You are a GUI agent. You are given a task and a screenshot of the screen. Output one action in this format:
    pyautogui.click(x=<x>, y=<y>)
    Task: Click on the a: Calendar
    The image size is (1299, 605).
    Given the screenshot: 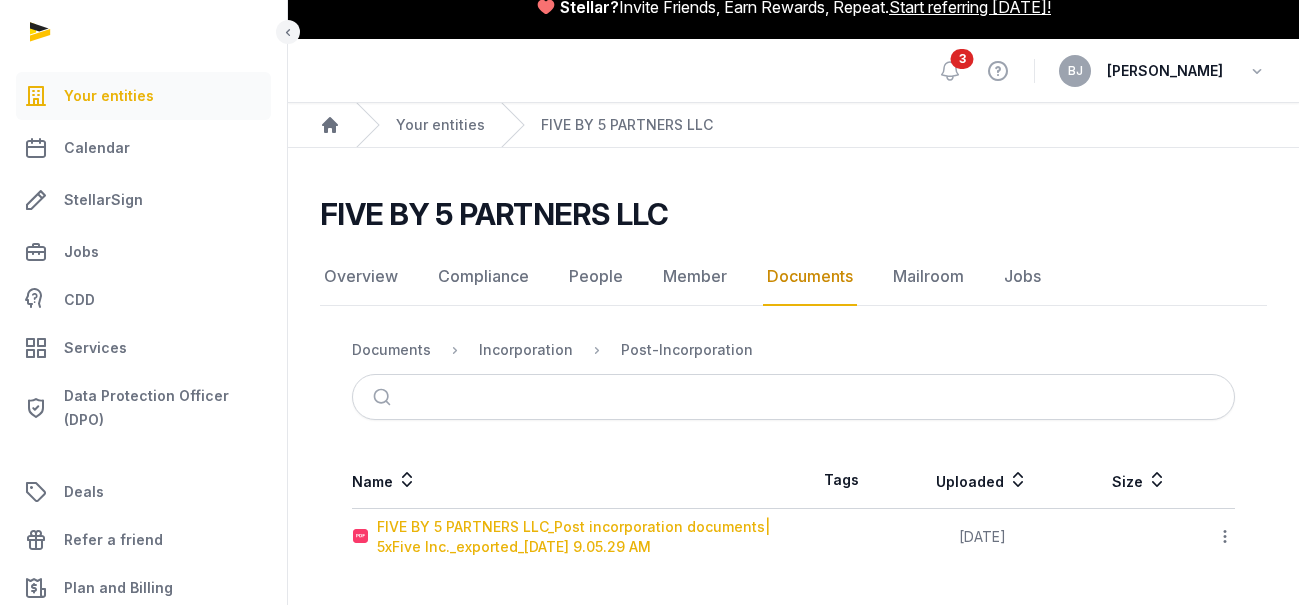 What is the action you would take?
    pyautogui.click(x=143, y=148)
    